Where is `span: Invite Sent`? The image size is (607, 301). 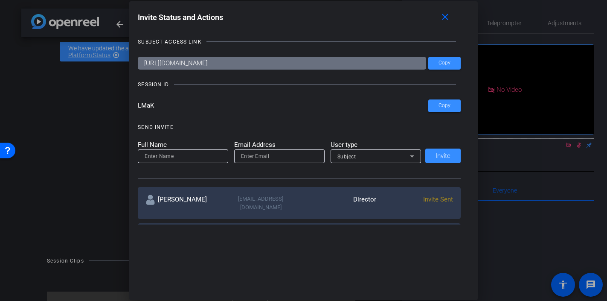
span: Invite Sent is located at coordinates (438, 199).